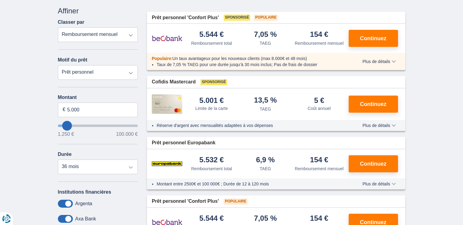  Describe the element at coordinates (98, 11) in the screenshot. I see `div: Affiner` at that location.